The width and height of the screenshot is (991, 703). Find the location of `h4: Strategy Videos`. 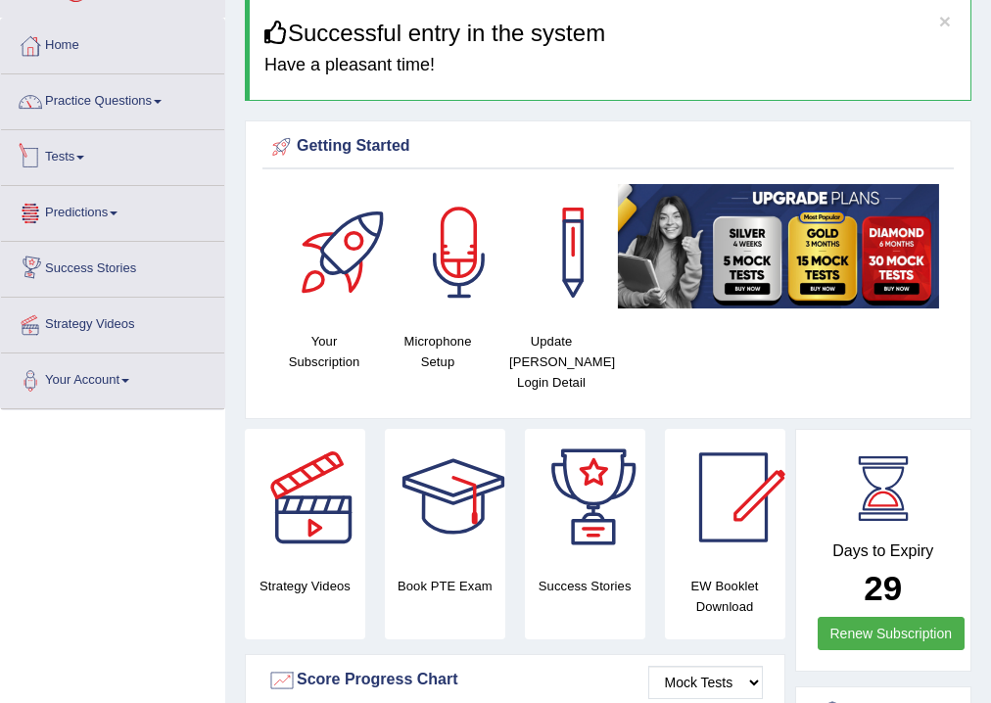

h4: Strategy Videos is located at coordinates (305, 586).